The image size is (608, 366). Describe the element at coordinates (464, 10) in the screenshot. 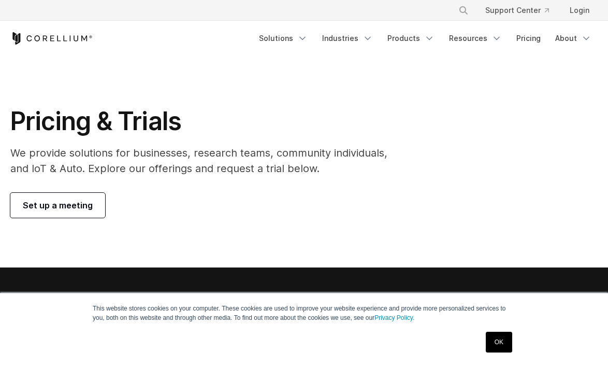

I see `button: Search` at that location.